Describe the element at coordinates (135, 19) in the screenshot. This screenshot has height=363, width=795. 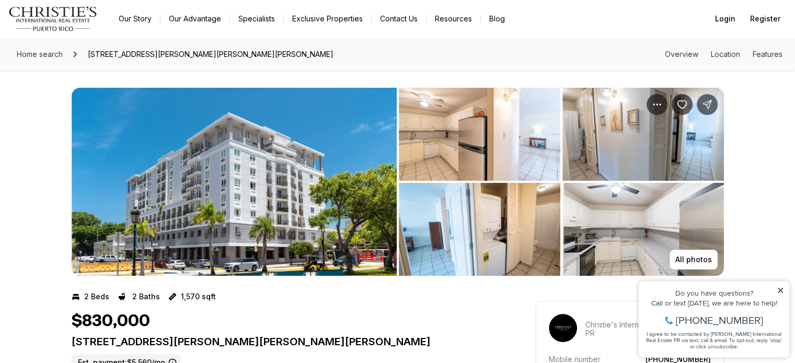
I see `a: Our Story` at that location.